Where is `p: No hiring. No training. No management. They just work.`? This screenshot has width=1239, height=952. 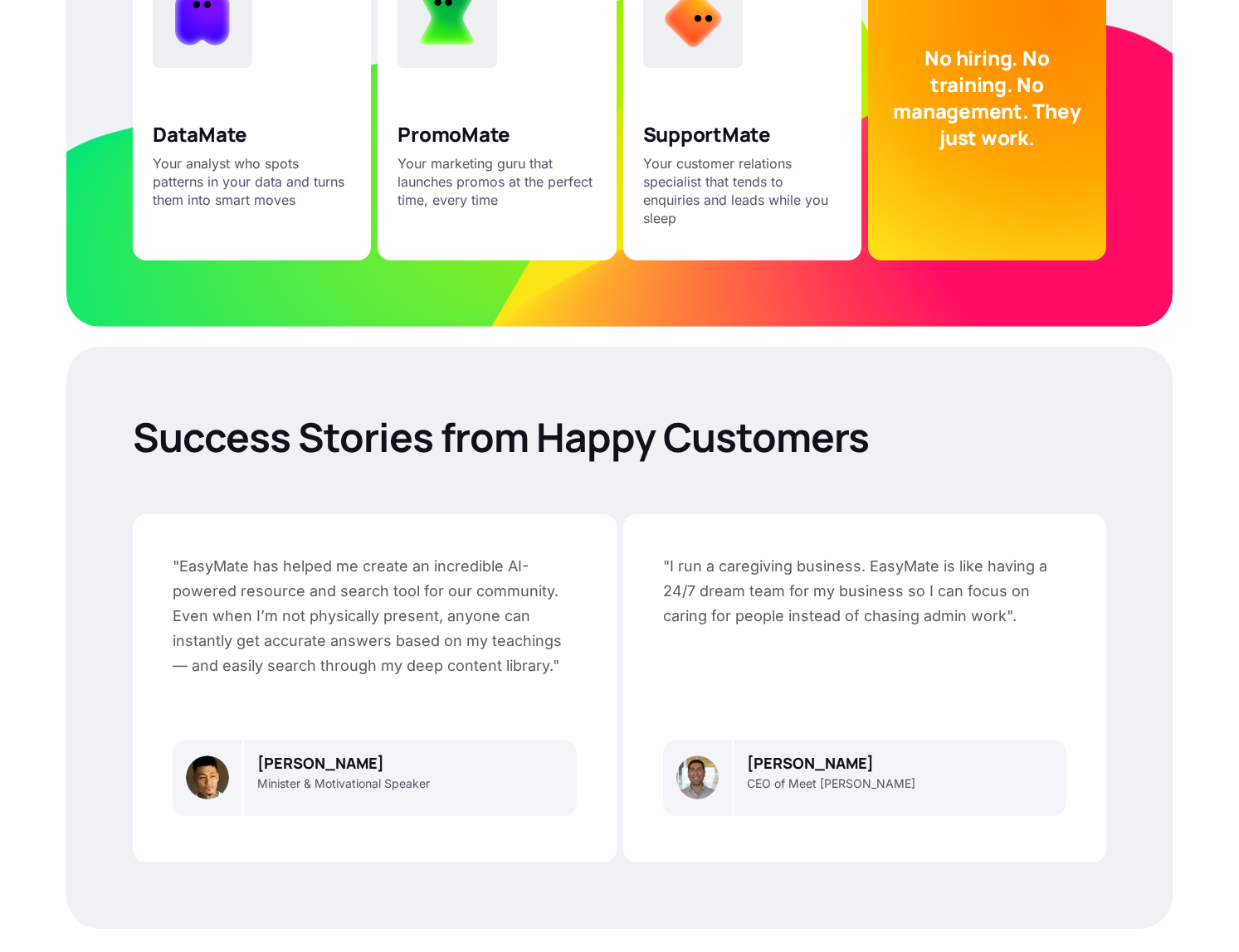
p: No hiring. No training. No management. They just work. is located at coordinates (986, 98).